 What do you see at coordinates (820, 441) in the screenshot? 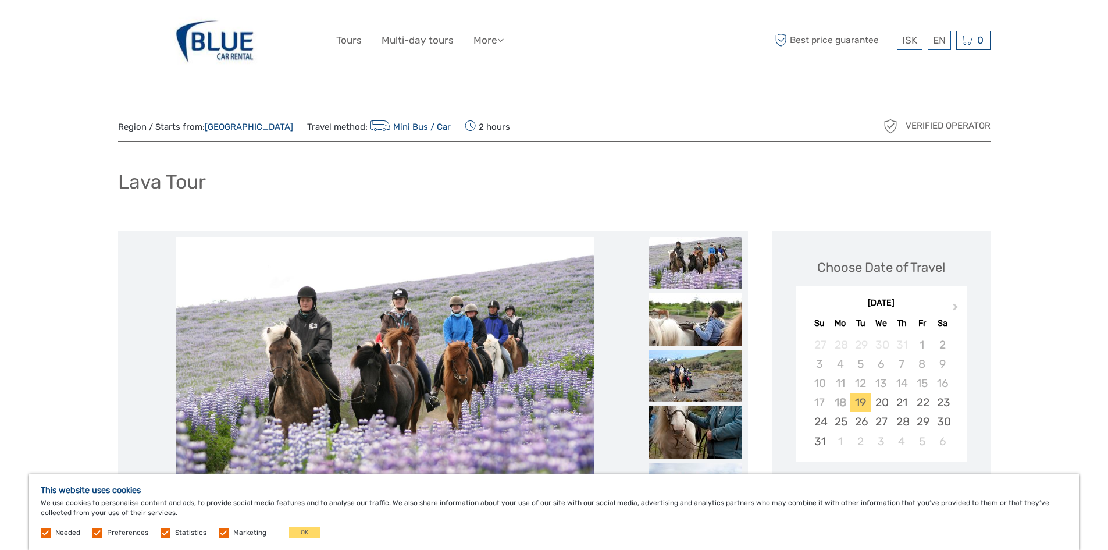
I see `div: Choose Sunday, August 31st, 2025` at bounding box center [820, 441].